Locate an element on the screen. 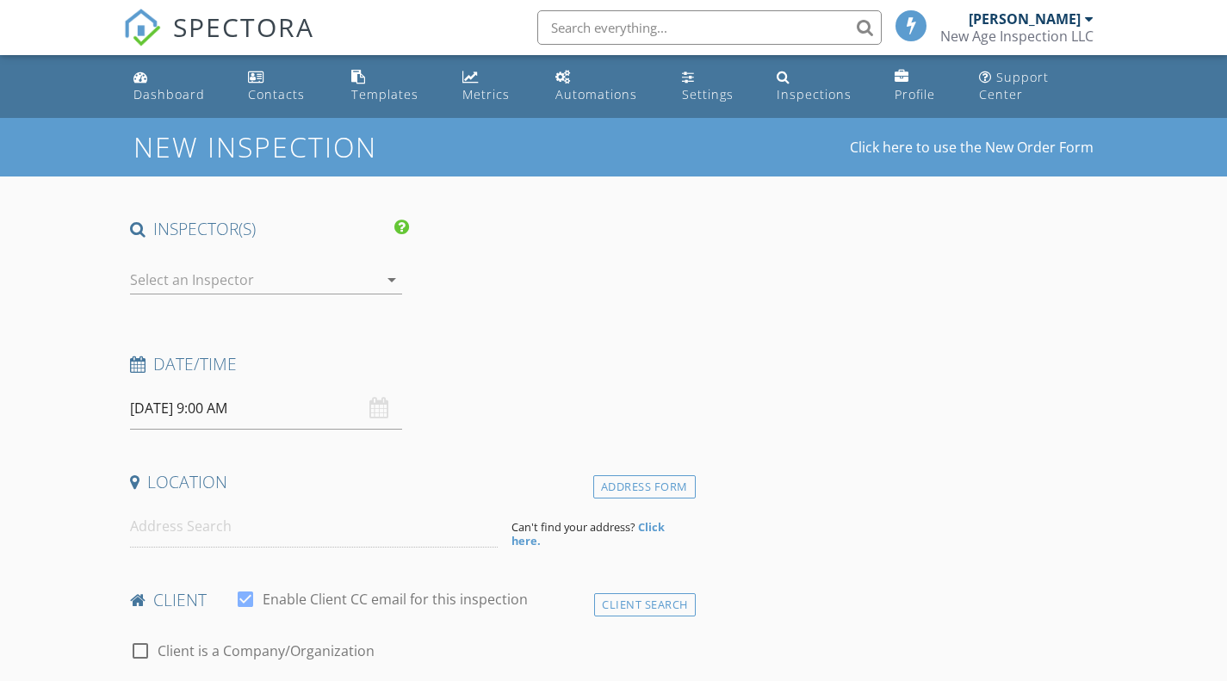  a: Templates is located at coordinates (393, 86).